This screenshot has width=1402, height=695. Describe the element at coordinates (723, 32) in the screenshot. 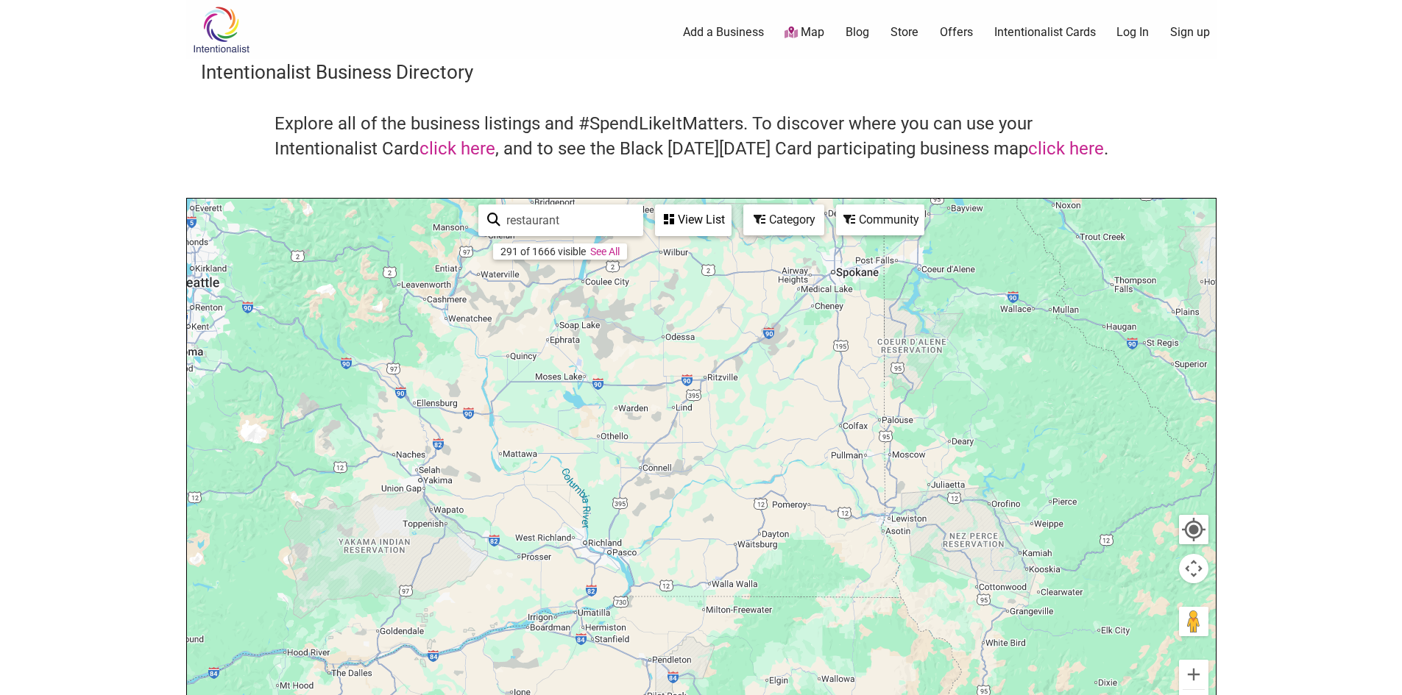

I see `a: Add a Business` at that location.